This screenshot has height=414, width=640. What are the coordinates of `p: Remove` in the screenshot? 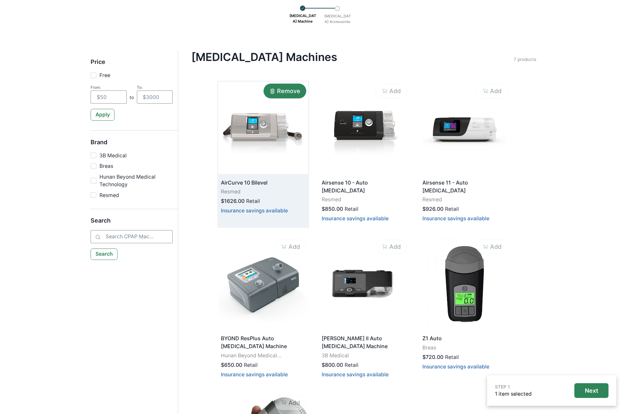 It's located at (288, 91).